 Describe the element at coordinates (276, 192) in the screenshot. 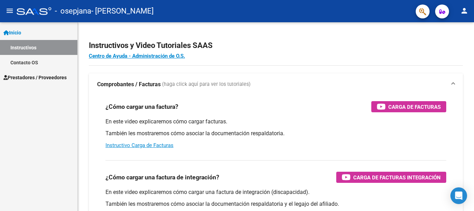

I see `p: En este video explicaremos cómo cargar una factura de integración (discapacidad).` at that location.